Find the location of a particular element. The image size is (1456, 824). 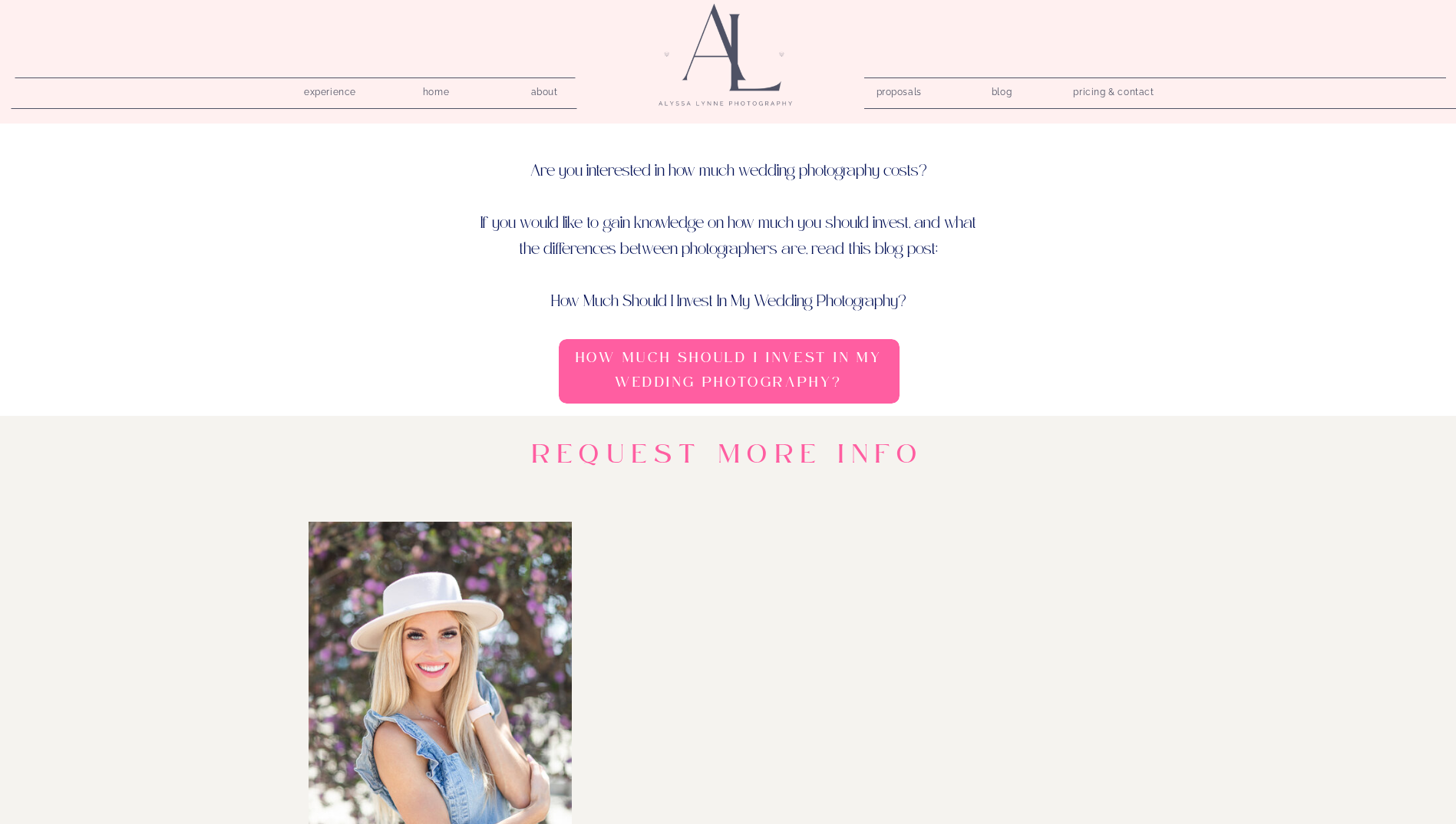

a: proposals is located at coordinates (898, 89).